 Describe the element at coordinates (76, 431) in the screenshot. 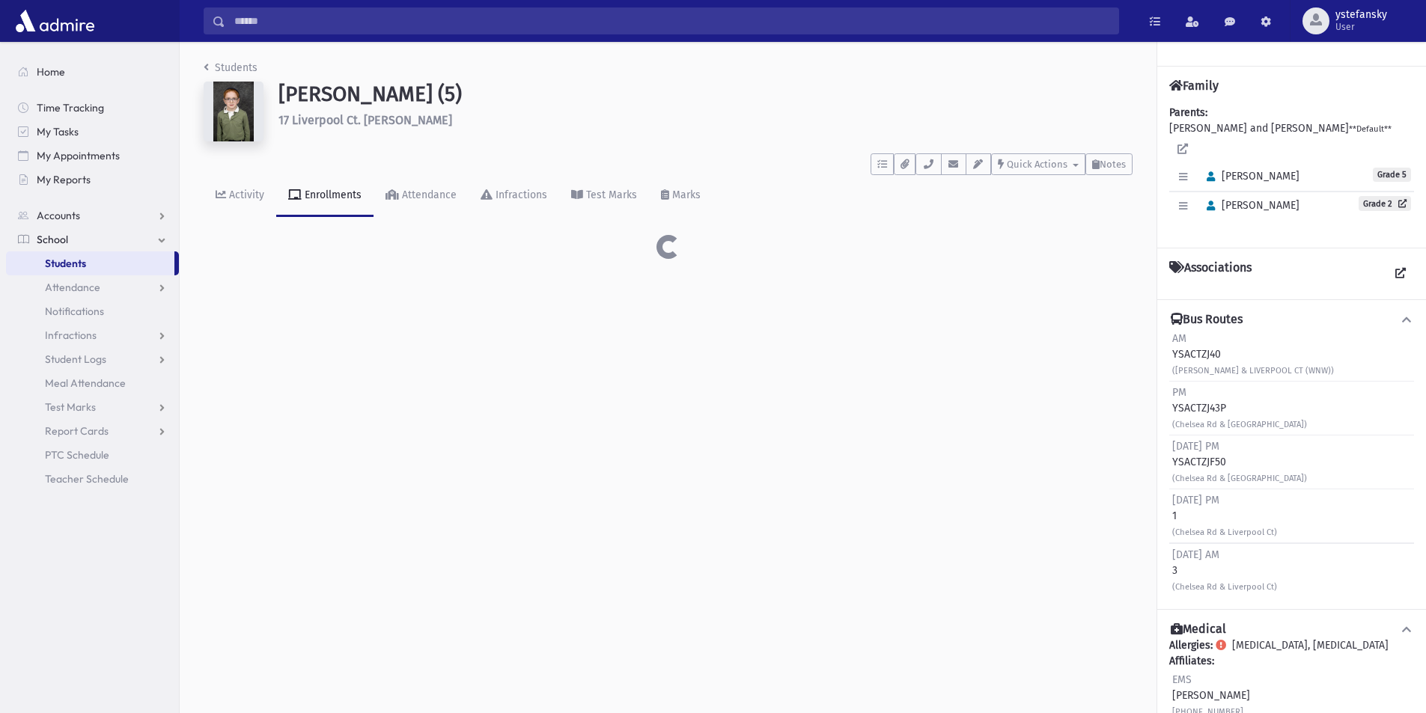

I see `span: Report Cards` at that location.